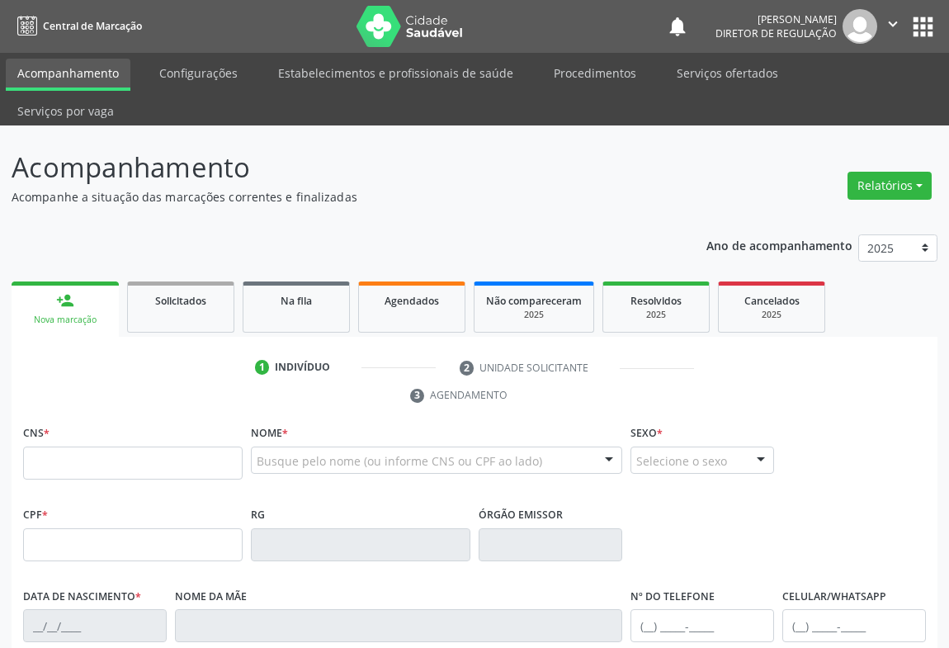 This screenshot has height=648, width=949. I want to click on label: Data de nascimento, so click(82, 597).